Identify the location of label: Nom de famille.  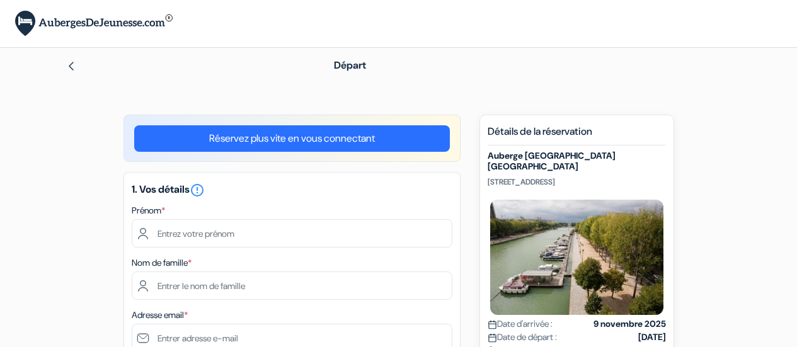
(161, 263).